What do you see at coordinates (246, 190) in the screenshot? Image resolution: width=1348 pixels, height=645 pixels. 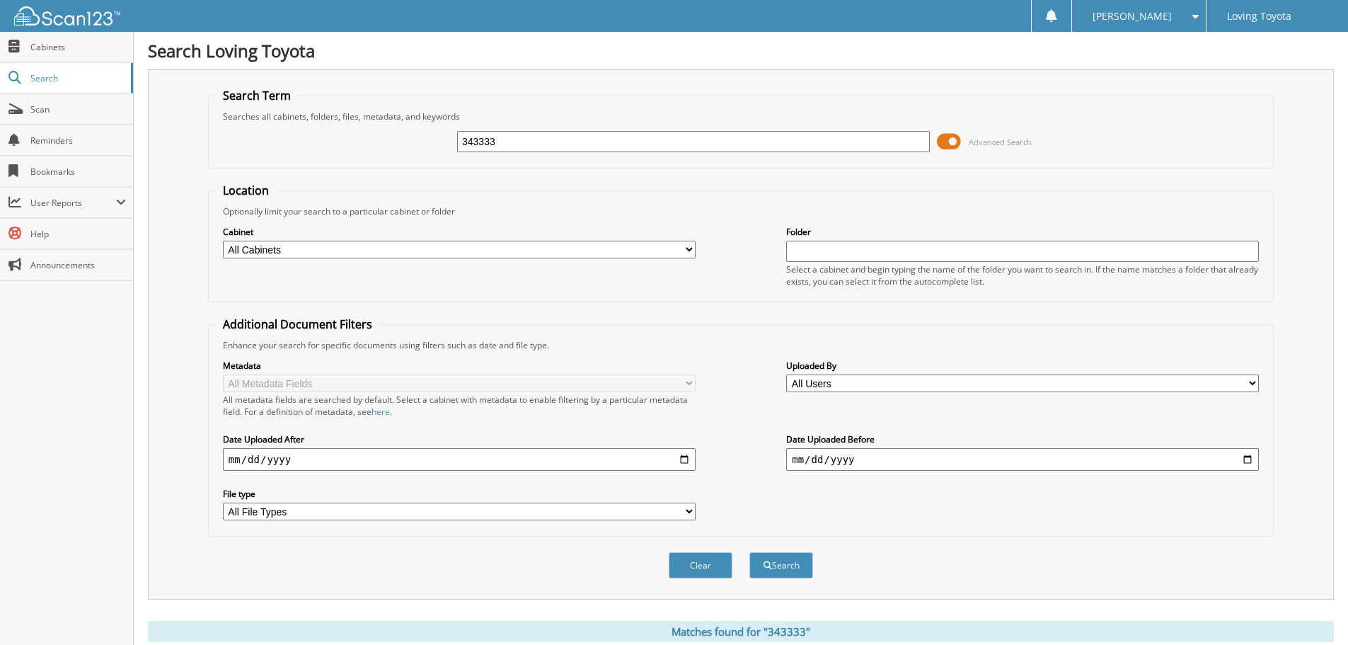 I see `legend: Location` at bounding box center [246, 190].